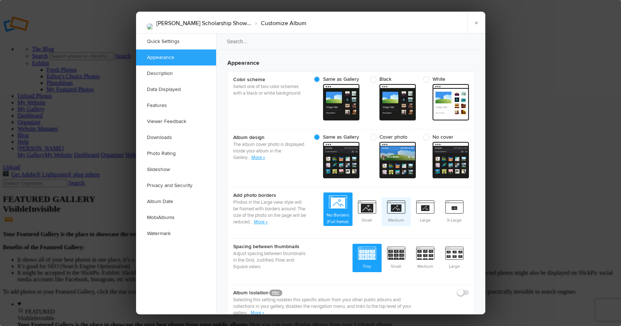 Image resolution: width=621 pixels, height=326 pixels. What do you see at coordinates (270, 138) in the screenshot?
I see `b: Album design` at bounding box center [270, 138].